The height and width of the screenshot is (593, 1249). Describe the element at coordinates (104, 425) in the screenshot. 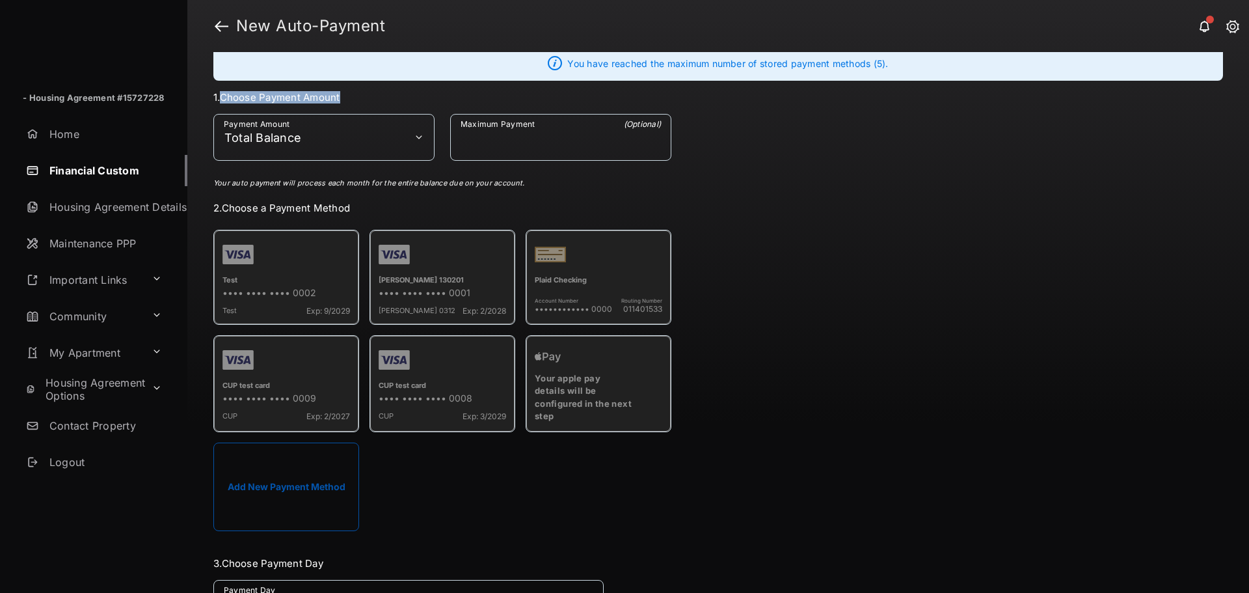

I see `a: Contact Property` at that location.